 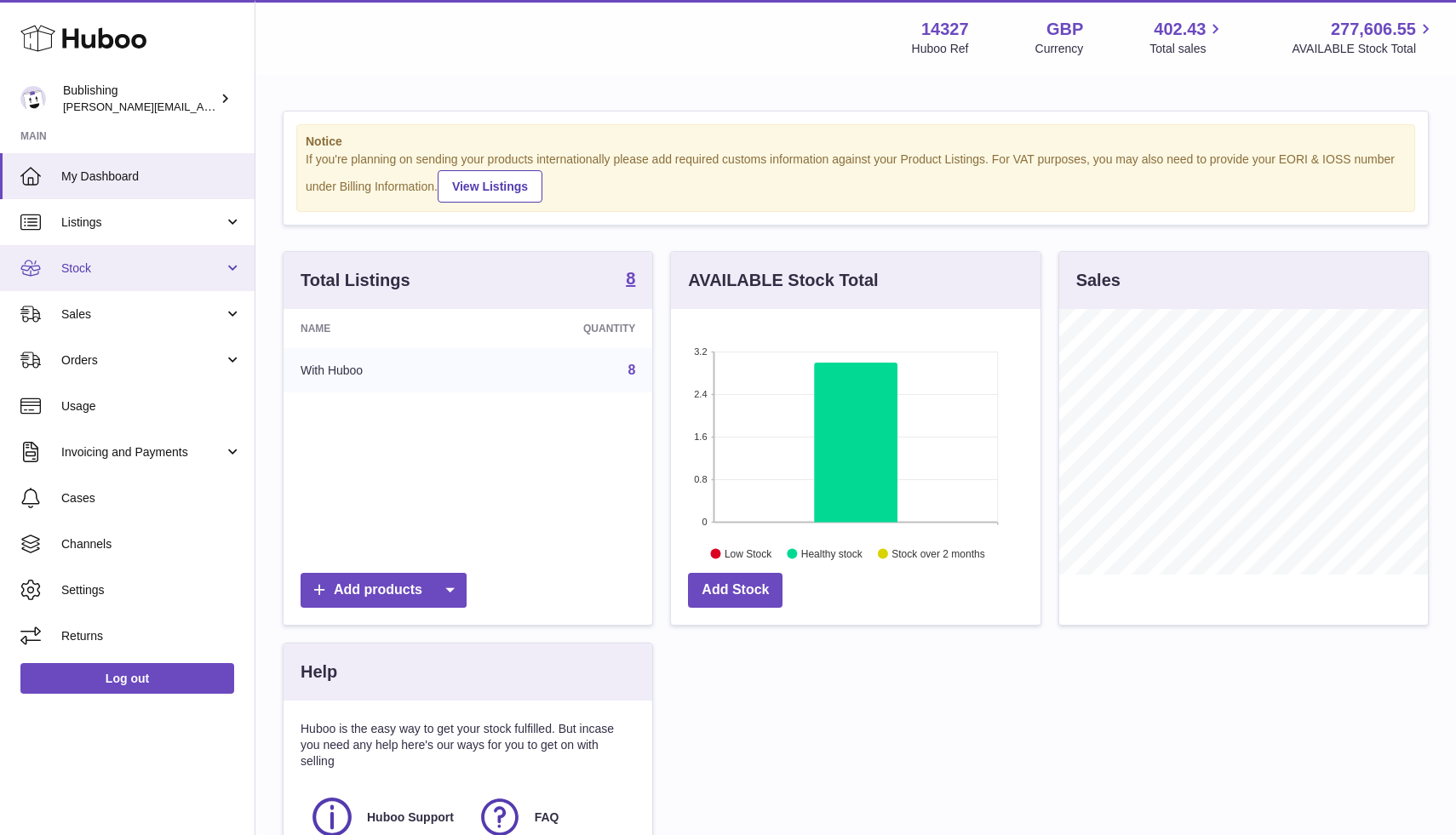 What do you see at coordinates (152, 544) in the screenshot?
I see `span: Channels` at bounding box center [152, 544].